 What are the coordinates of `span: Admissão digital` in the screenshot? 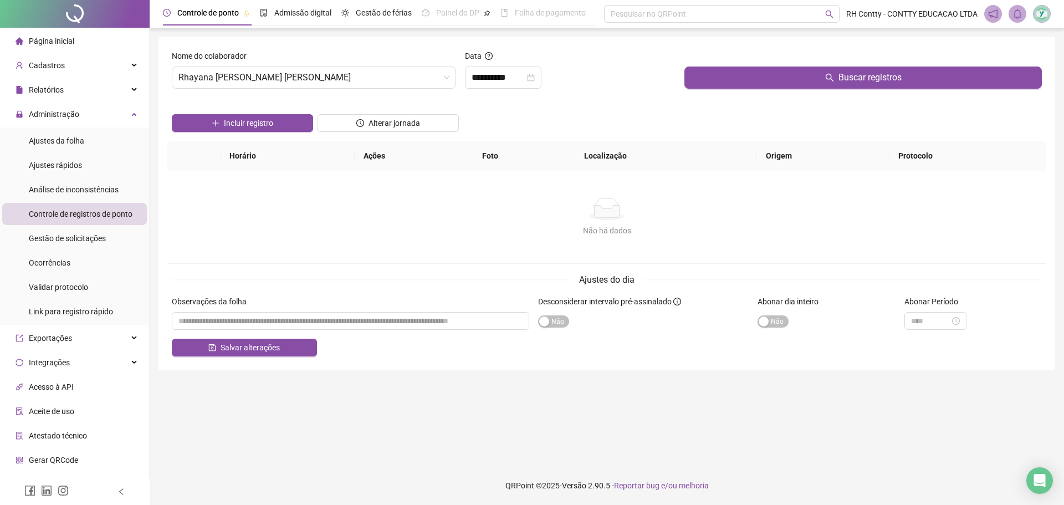 It's located at (303, 13).